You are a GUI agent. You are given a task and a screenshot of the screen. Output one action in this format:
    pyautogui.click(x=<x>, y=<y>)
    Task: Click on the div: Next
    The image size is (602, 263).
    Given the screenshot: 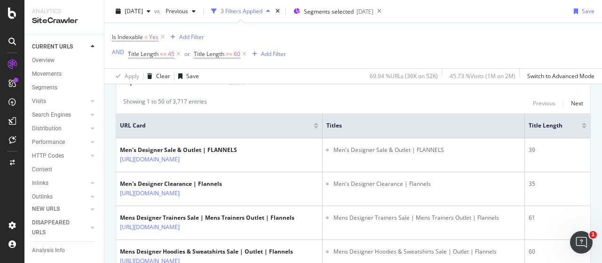 What is the action you would take?
    pyautogui.click(x=577, y=103)
    